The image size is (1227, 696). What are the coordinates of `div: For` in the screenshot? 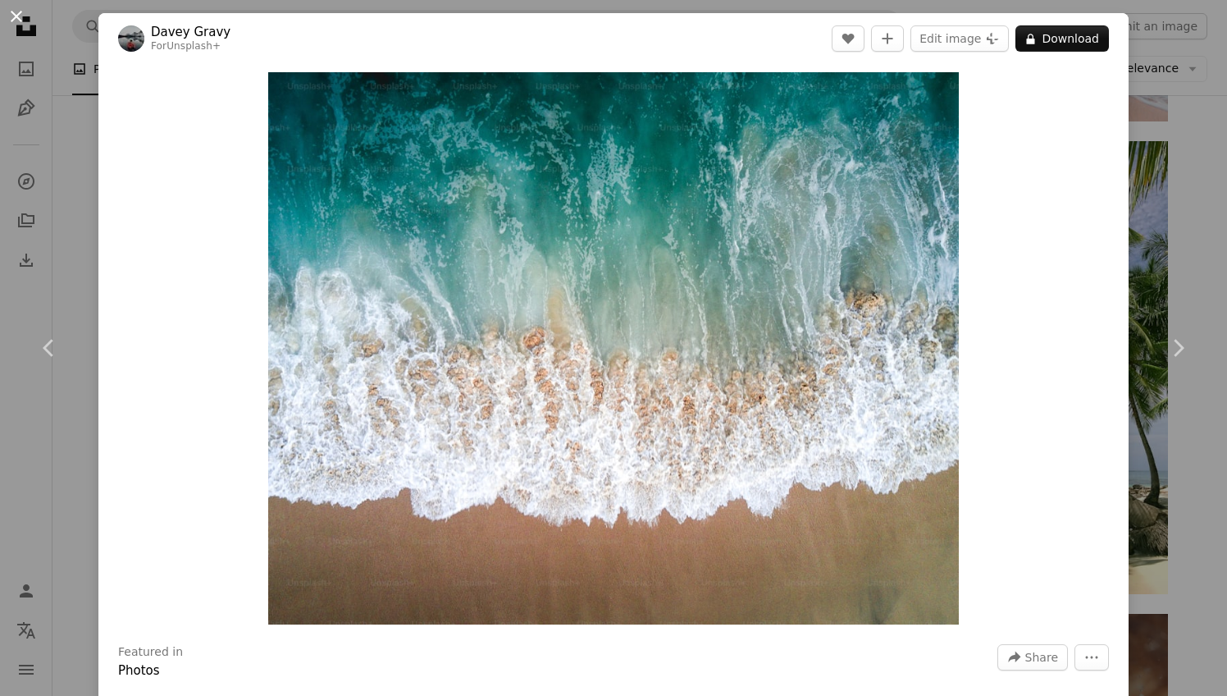 It's located at (190, 47).